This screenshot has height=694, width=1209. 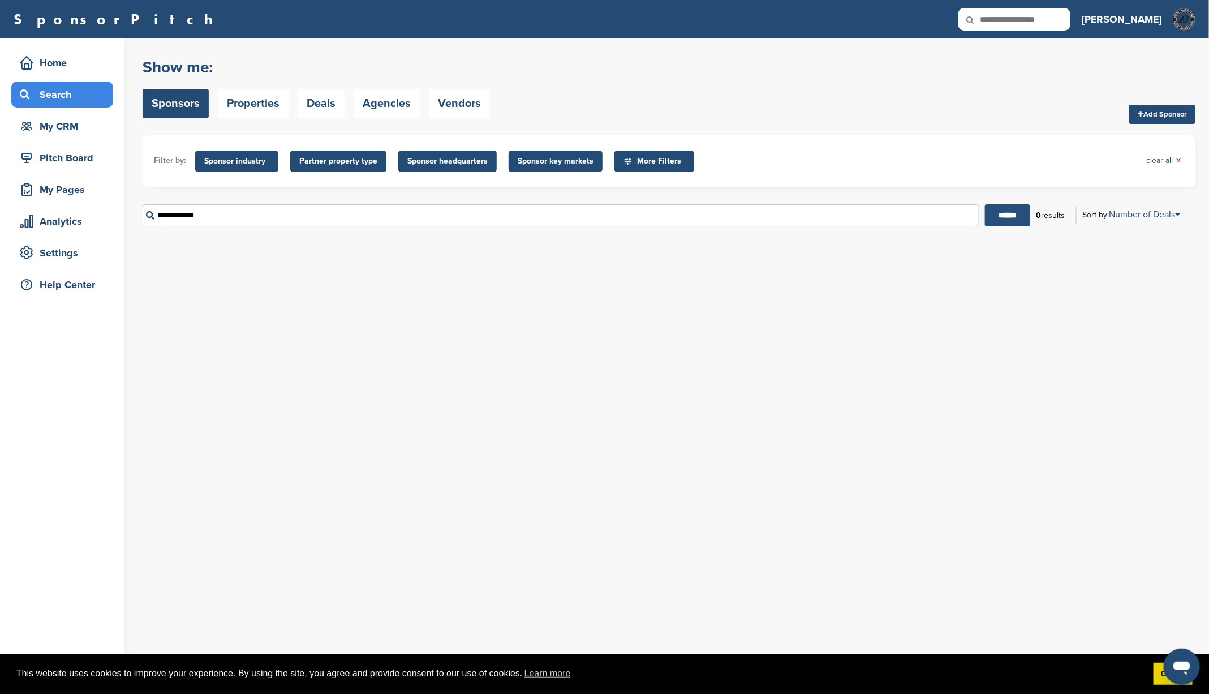 What do you see at coordinates (65, 158) in the screenshot?
I see `div: Pitch Board` at bounding box center [65, 158].